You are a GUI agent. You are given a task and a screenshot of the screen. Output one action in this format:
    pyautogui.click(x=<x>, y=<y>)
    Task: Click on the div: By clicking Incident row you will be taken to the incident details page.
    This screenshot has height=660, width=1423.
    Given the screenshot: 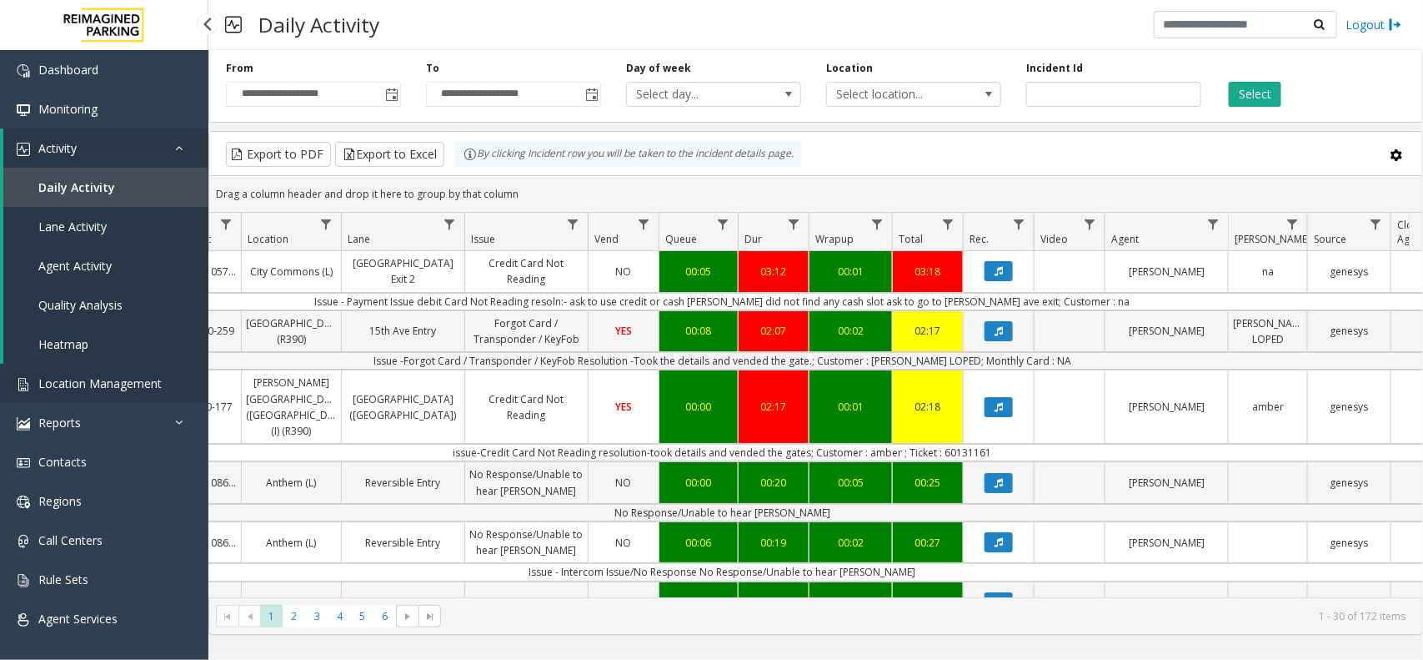 What is the action you would take?
    pyautogui.click(x=629, y=154)
    